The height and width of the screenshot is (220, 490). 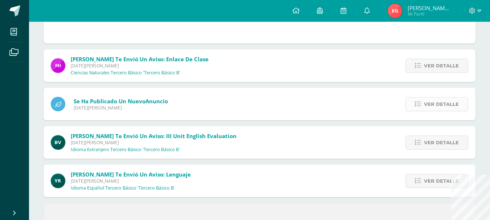 I want to click on p: Idioma Español Tercero Básico 'Tercero Básico B', so click(x=123, y=188).